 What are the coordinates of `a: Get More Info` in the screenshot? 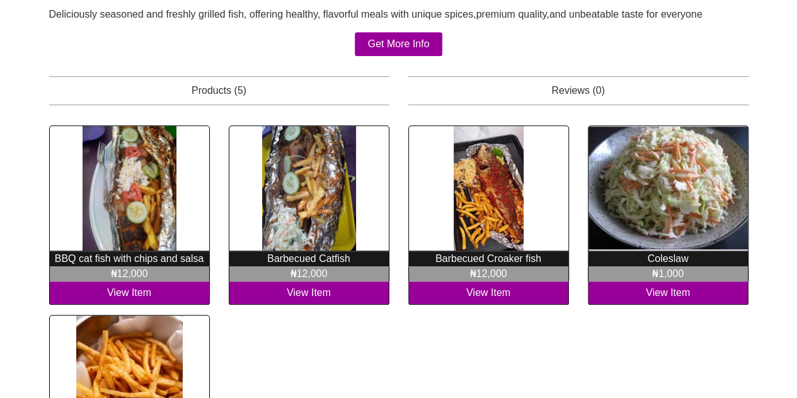 It's located at (399, 44).